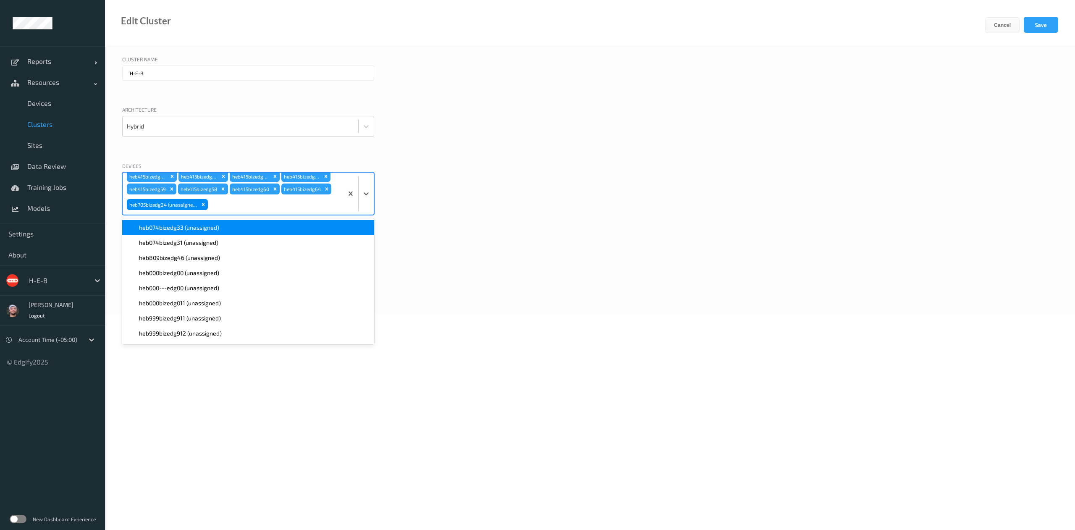 The width and height of the screenshot is (1075, 530). Describe the element at coordinates (147, 189) in the screenshot. I see `div: heb415bizedg59` at that location.